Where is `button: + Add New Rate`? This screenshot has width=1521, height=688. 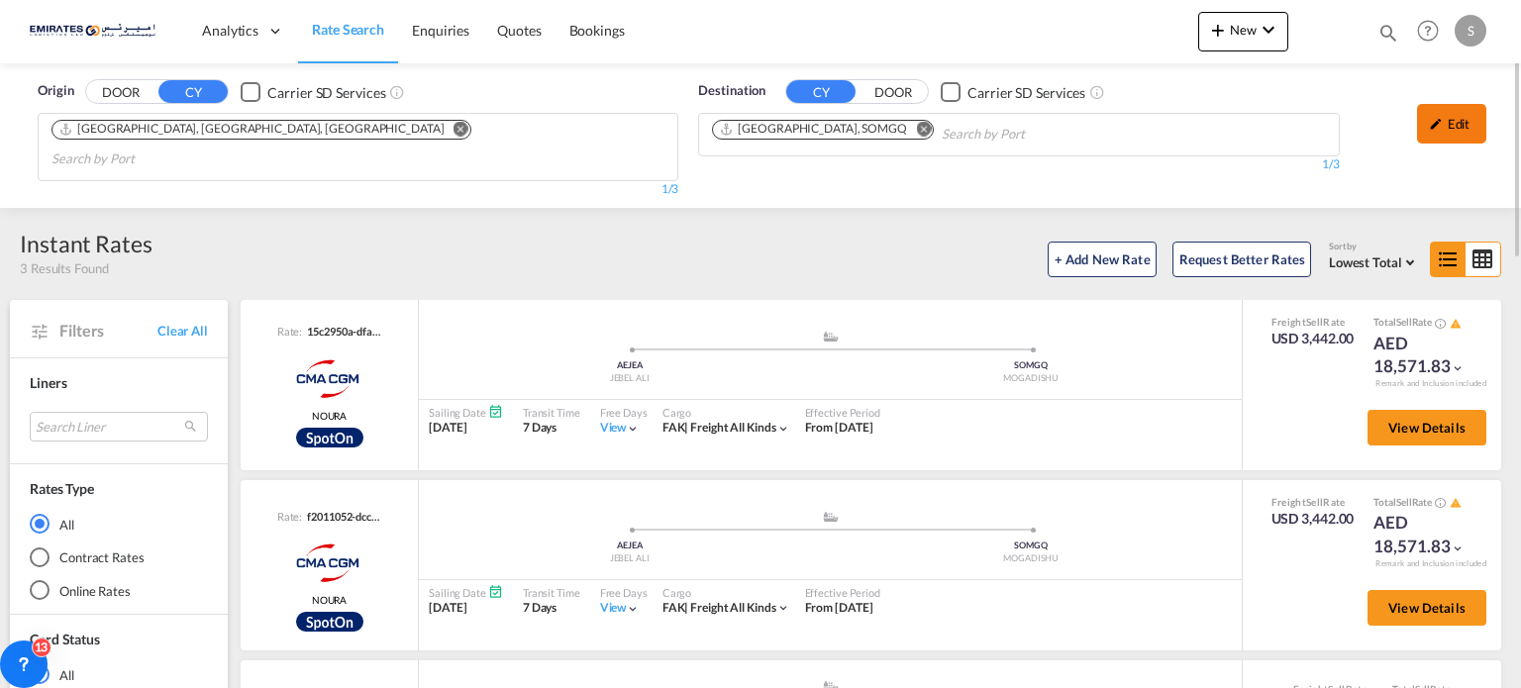
button: + Add New Rate is located at coordinates (1102, 259).